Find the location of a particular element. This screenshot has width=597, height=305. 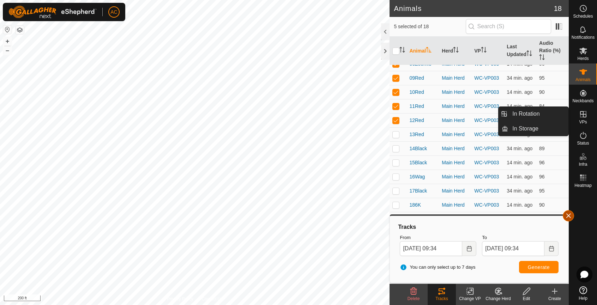

span: Heatmap is located at coordinates (583, 186).